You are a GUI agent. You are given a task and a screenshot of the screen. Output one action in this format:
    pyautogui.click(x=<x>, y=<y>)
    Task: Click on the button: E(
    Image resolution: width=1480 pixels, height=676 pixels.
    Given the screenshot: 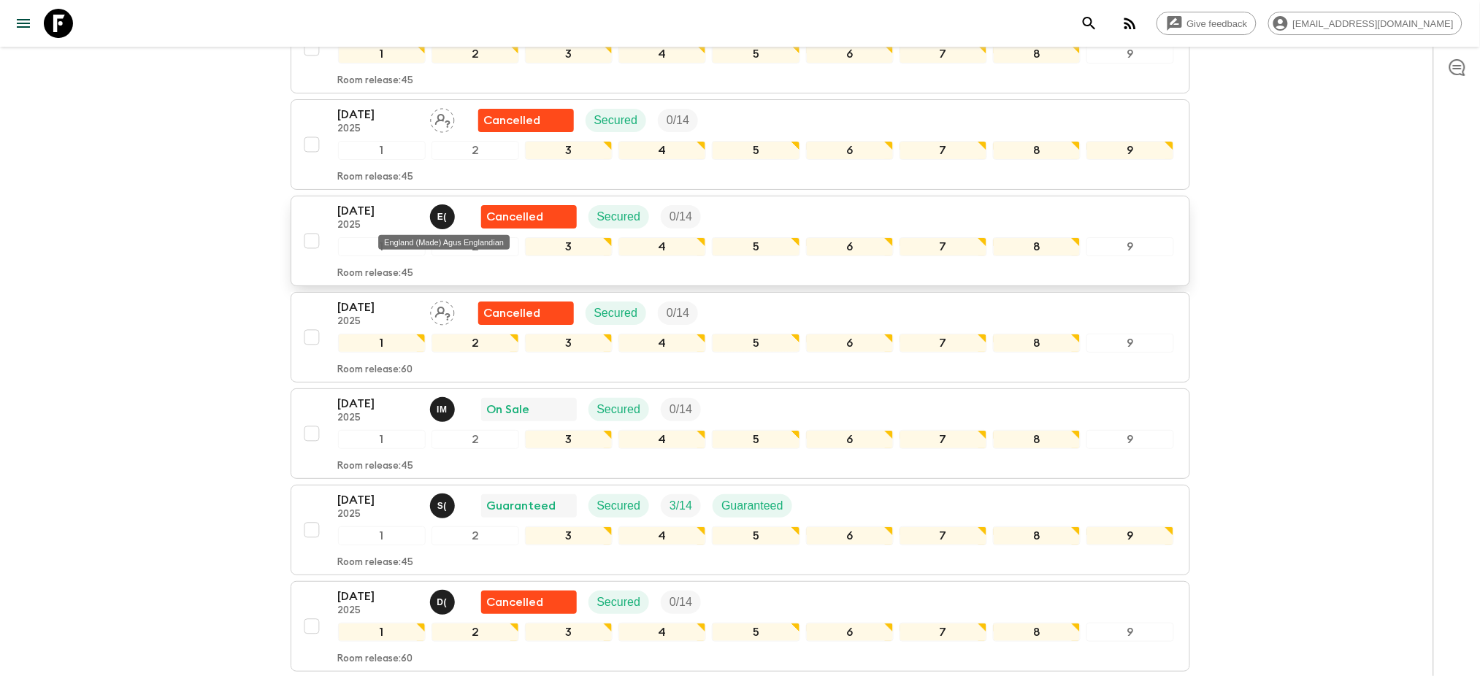 What is the action you would take?
    pyautogui.click(x=444, y=217)
    